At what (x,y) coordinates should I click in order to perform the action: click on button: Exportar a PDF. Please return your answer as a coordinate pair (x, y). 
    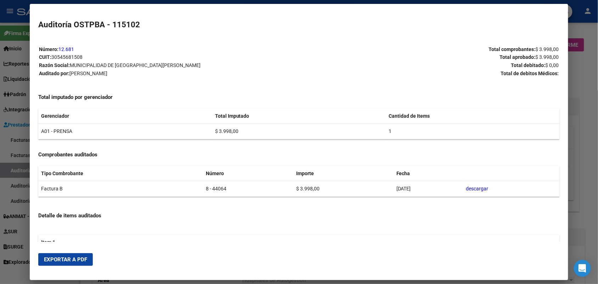
    Looking at the image, I should click on (65, 259).